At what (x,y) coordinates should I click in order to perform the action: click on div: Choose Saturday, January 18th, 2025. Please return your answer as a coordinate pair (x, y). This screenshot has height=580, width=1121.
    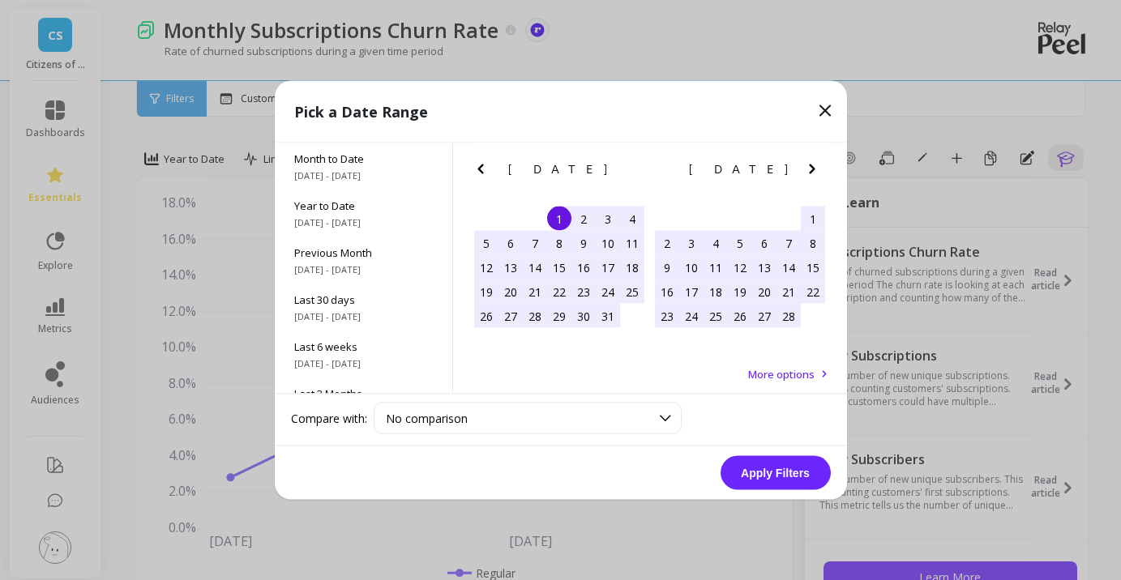
    Looking at the image, I should click on (632, 267).